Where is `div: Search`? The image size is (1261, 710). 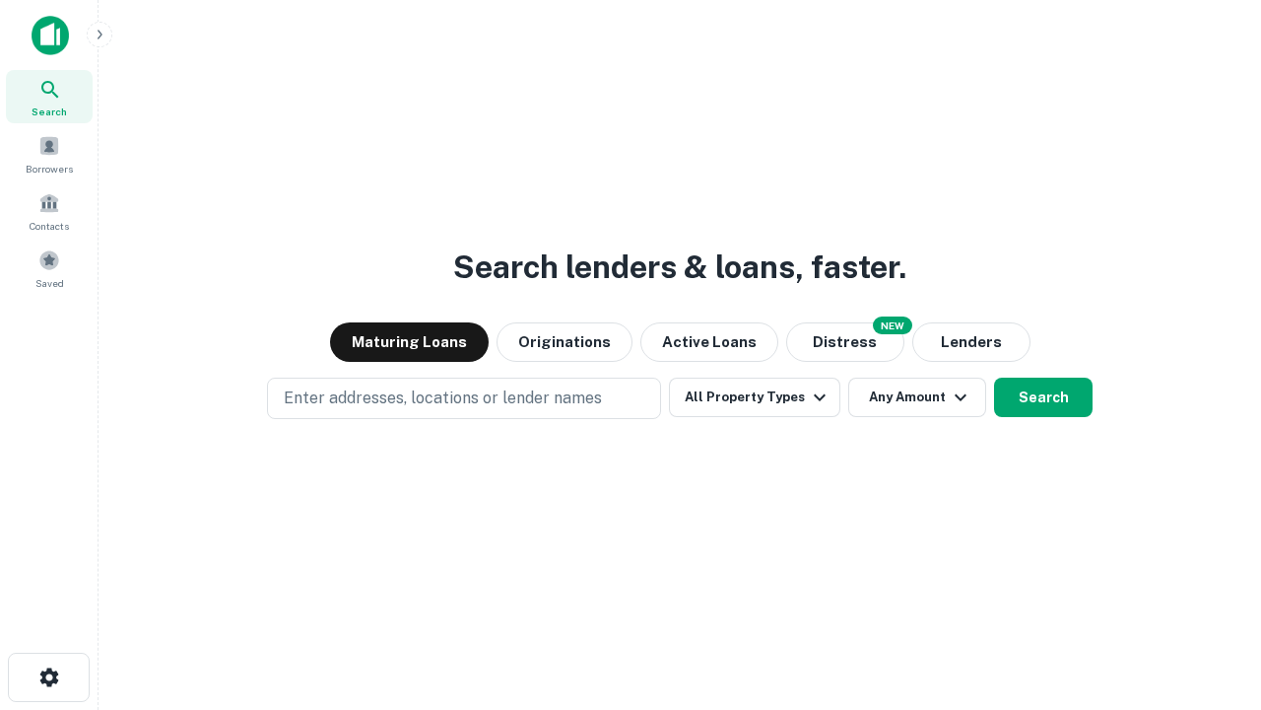 div: Search is located at coordinates (49, 97).